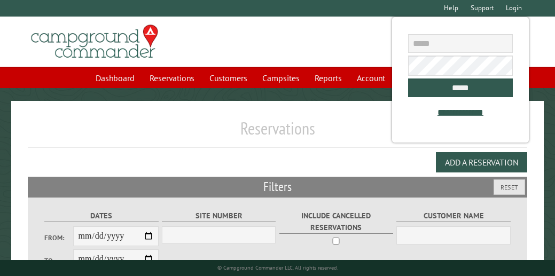 The height and width of the screenshot is (276, 555). I want to click on a: Reports, so click(328, 78).